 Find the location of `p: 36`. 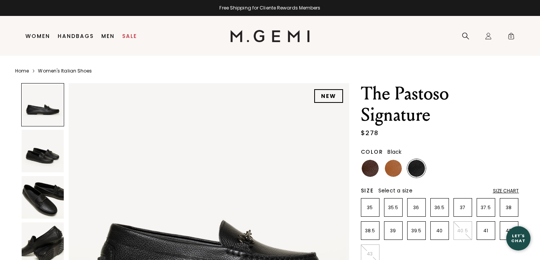

p: 36 is located at coordinates (417, 208).